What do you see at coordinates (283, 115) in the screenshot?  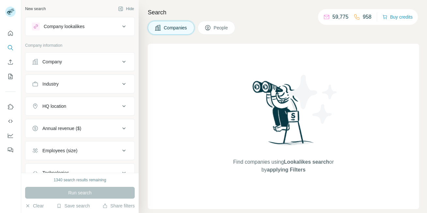 I see `img: Surfe Illustration - Woman searching with binoculars` at bounding box center [283, 115].